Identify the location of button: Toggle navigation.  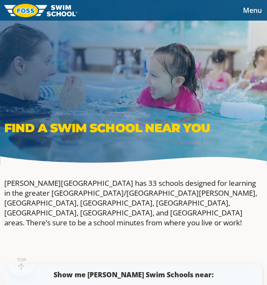
(253, 10).